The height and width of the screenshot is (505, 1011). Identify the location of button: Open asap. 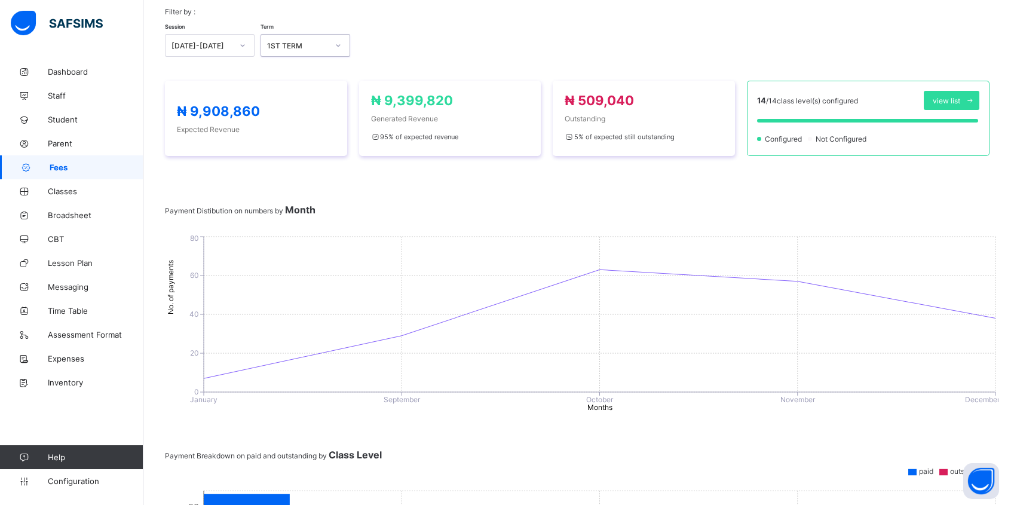
(981, 481).